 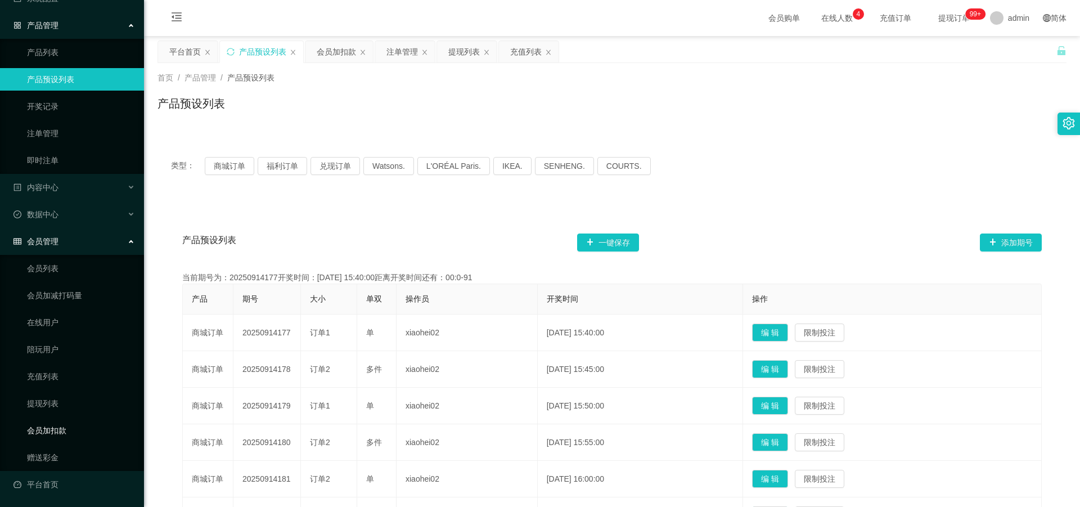 I want to click on a: 会员加扣款, so click(x=81, y=430).